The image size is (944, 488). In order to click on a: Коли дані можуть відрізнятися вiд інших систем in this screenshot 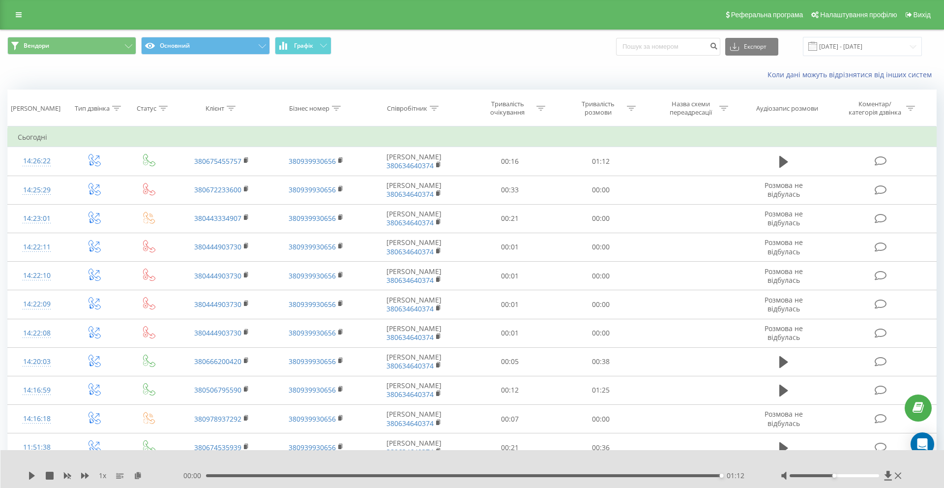, I will do `click(852, 74)`.